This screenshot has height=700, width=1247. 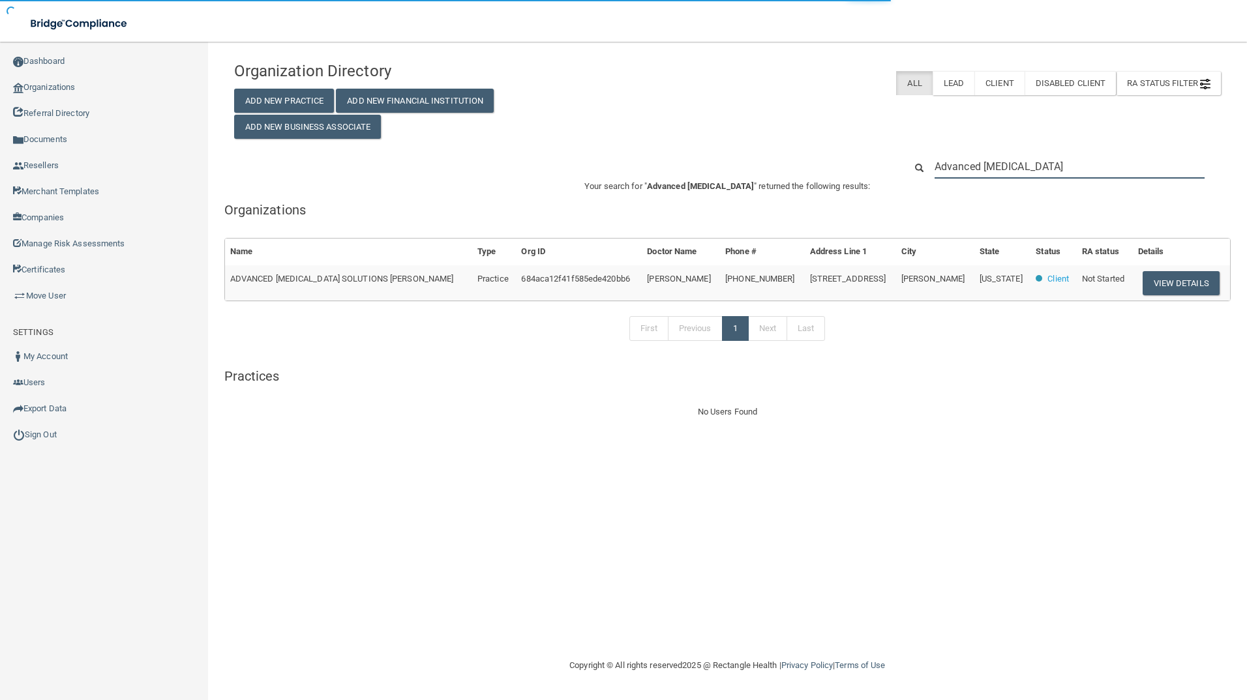 I want to click on a: Terms of Use, so click(x=859, y=665).